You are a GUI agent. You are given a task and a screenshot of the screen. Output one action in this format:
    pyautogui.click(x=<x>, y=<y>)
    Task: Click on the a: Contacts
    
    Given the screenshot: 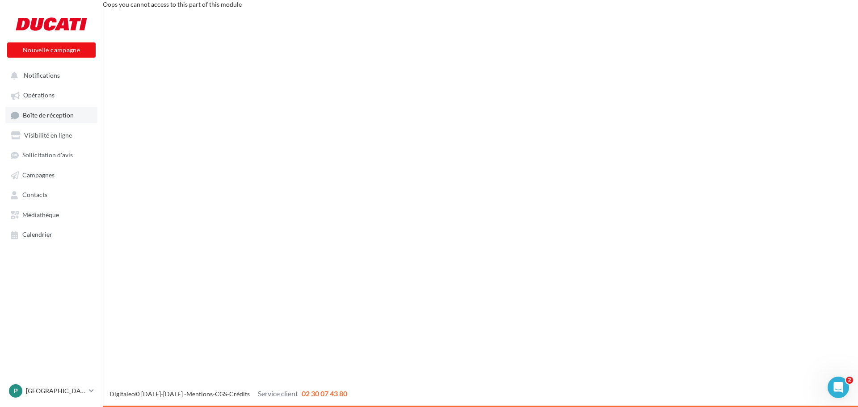 What is the action you would take?
    pyautogui.click(x=51, y=194)
    